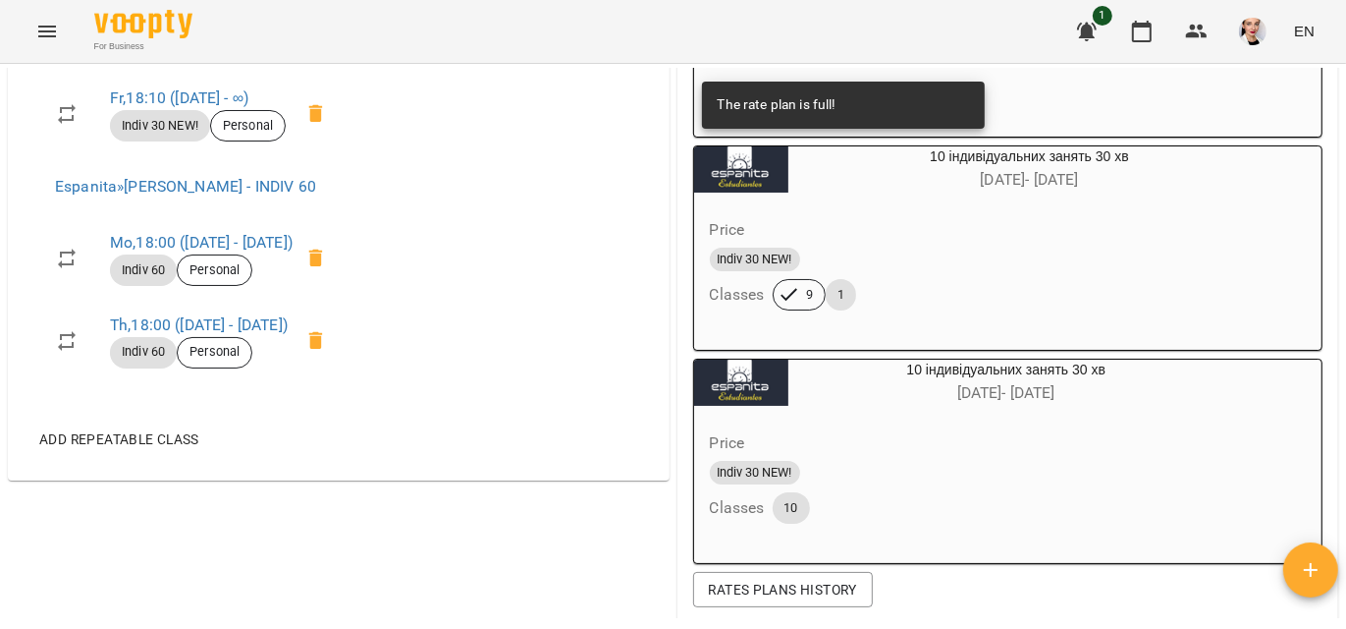 Image resolution: width=1346 pixels, height=629 pixels. Describe the element at coordinates (777, 105) in the screenshot. I see `div: The rate plan is full!` at that location.